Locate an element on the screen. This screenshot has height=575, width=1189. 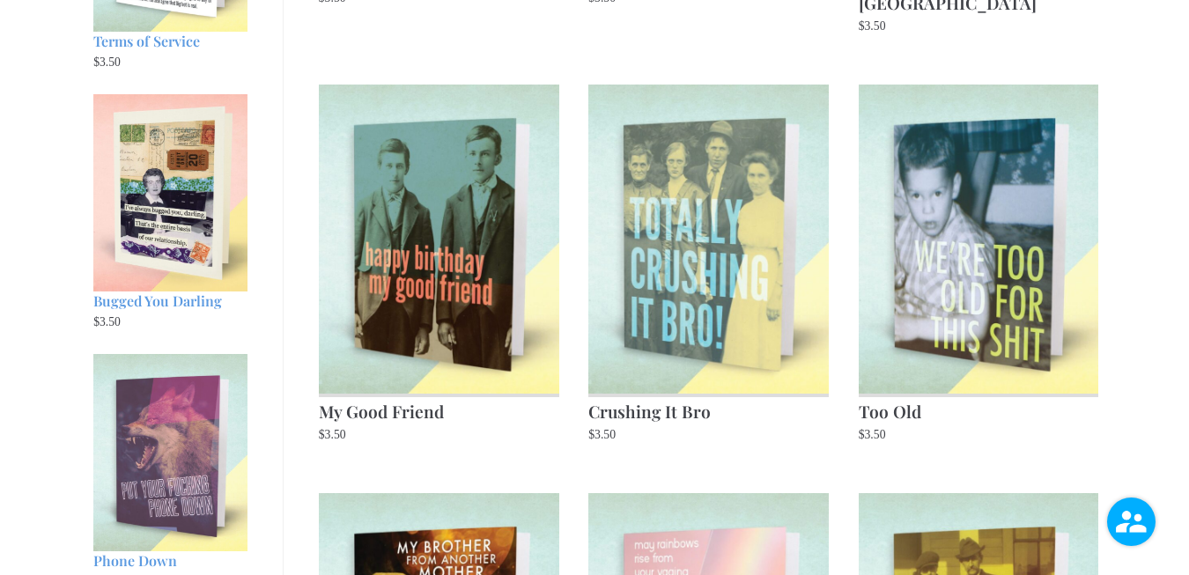
a: Bugged You Darling is located at coordinates (170, 203).